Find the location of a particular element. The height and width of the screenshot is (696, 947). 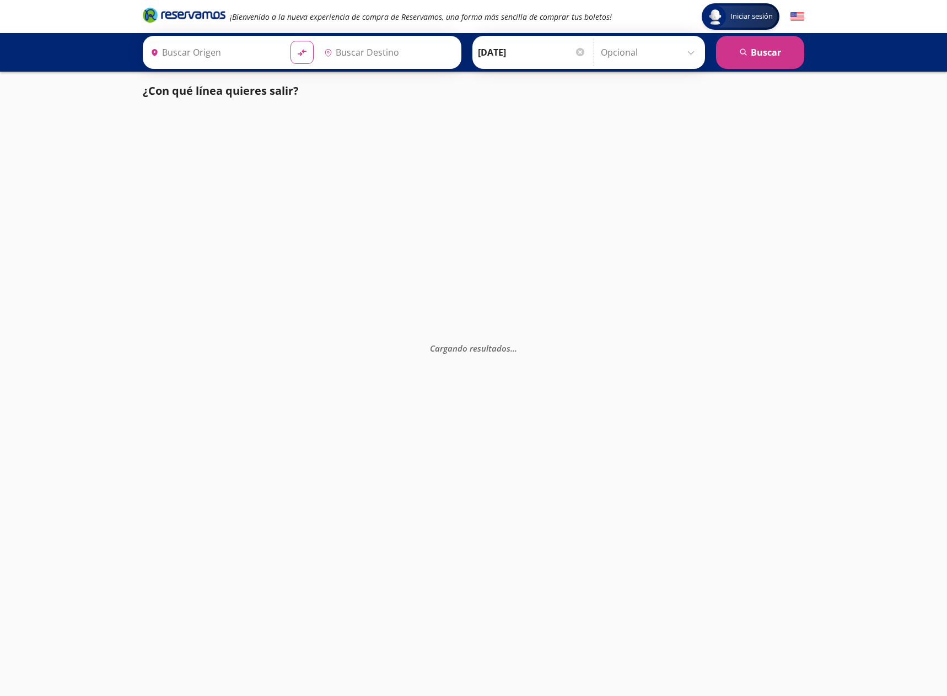

a: Brand Logo is located at coordinates (184, 17).